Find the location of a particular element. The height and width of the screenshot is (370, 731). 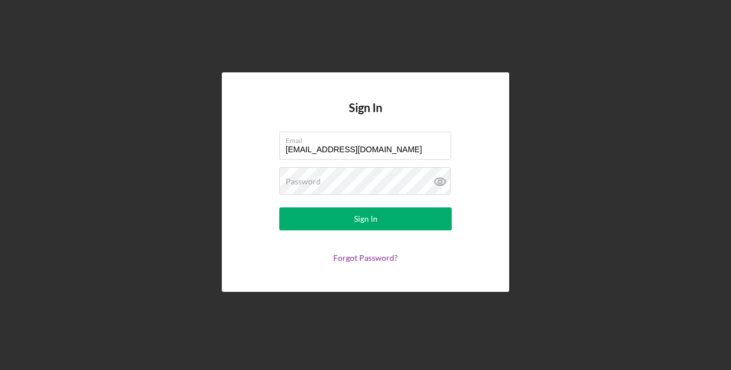

a: Forgot Password? is located at coordinates (366, 257).